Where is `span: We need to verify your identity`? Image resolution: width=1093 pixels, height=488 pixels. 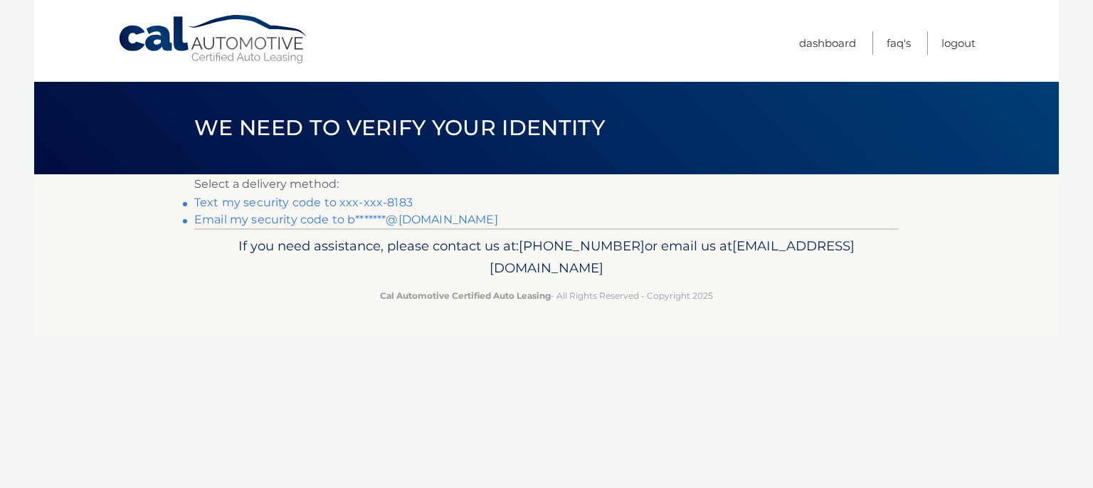
span: We need to verify your identity is located at coordinates (399, 127).